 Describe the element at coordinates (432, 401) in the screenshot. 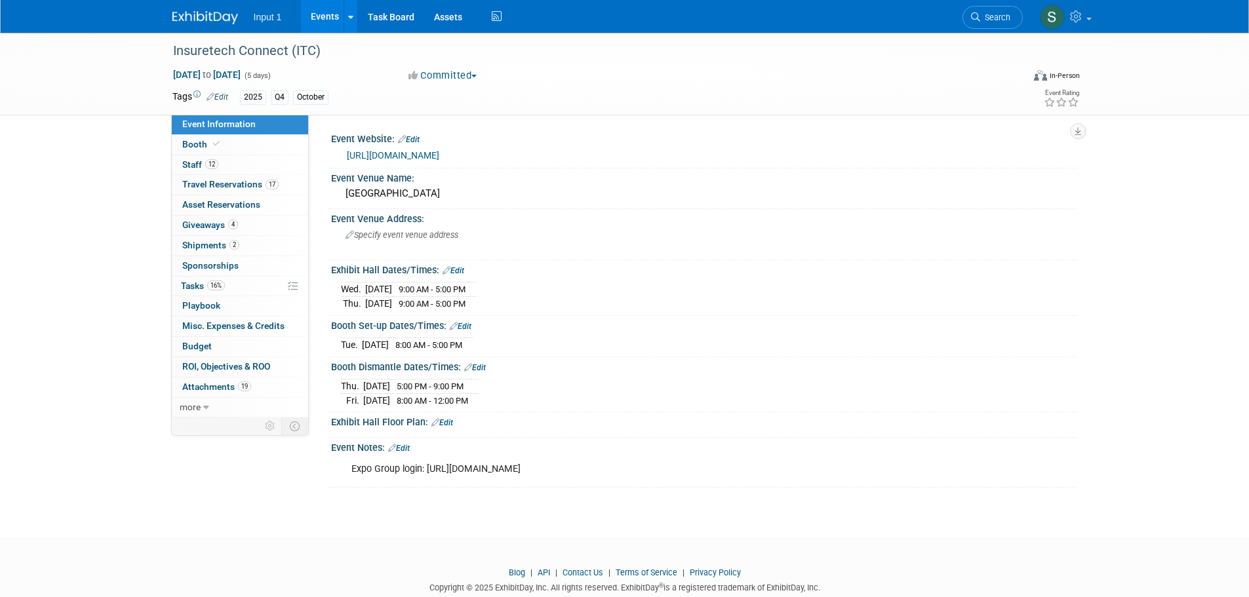

I see `span: 8:00 AM - 12:00 PM` at that location.